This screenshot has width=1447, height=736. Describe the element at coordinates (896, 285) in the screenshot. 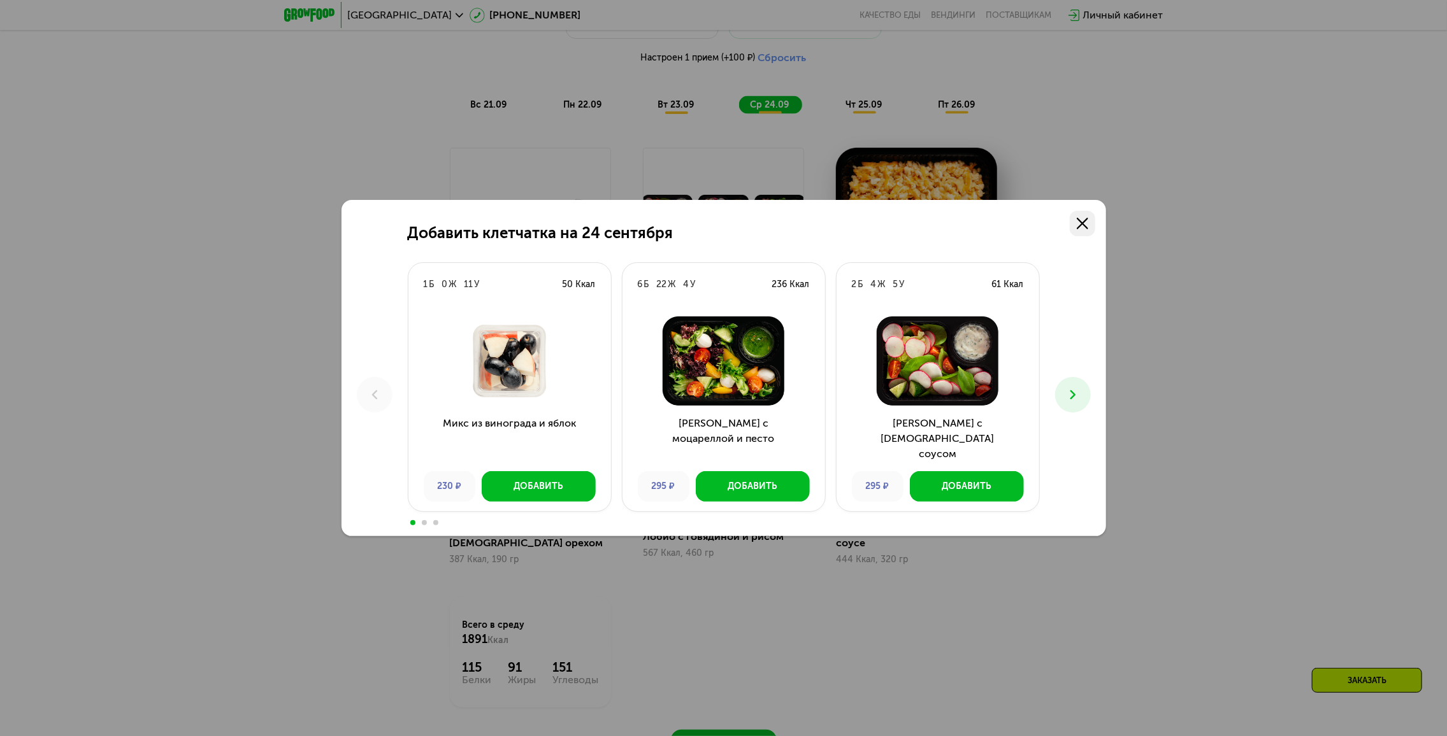

I see `div: 5` at that location.